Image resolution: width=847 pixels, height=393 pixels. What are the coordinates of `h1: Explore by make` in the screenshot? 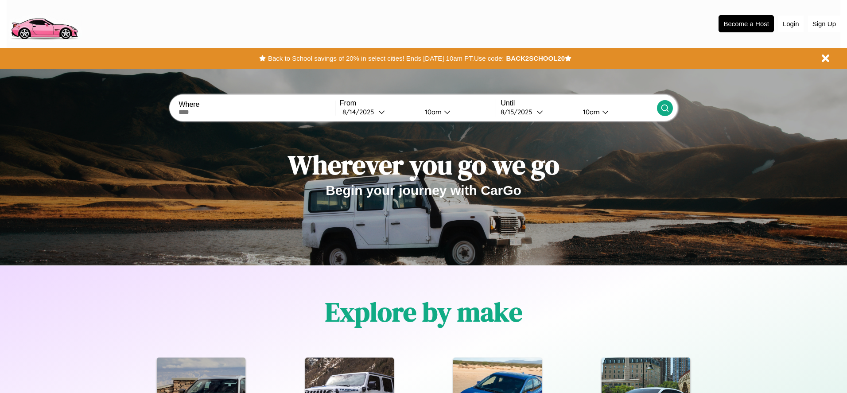 It's located at (423, 312).